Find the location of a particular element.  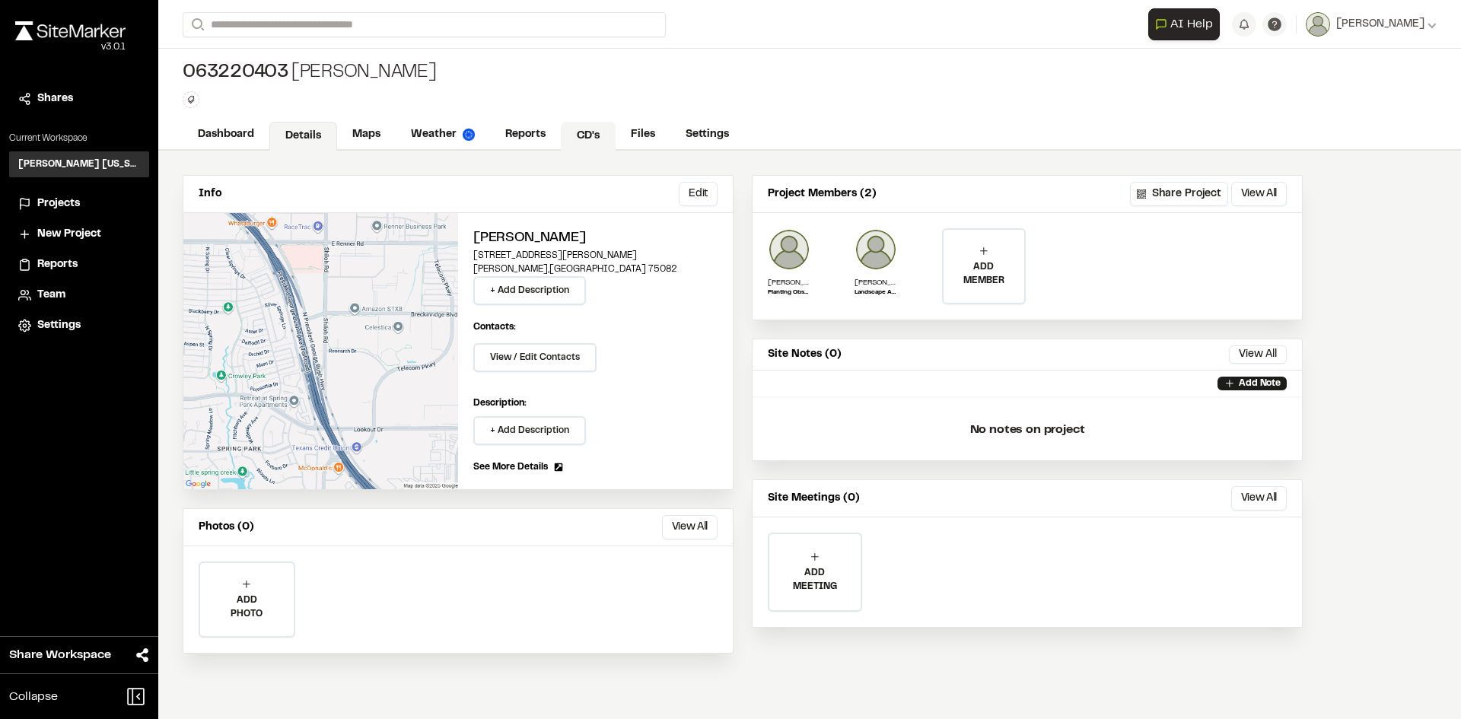

button: Edit is located at coordinates (698, 194).